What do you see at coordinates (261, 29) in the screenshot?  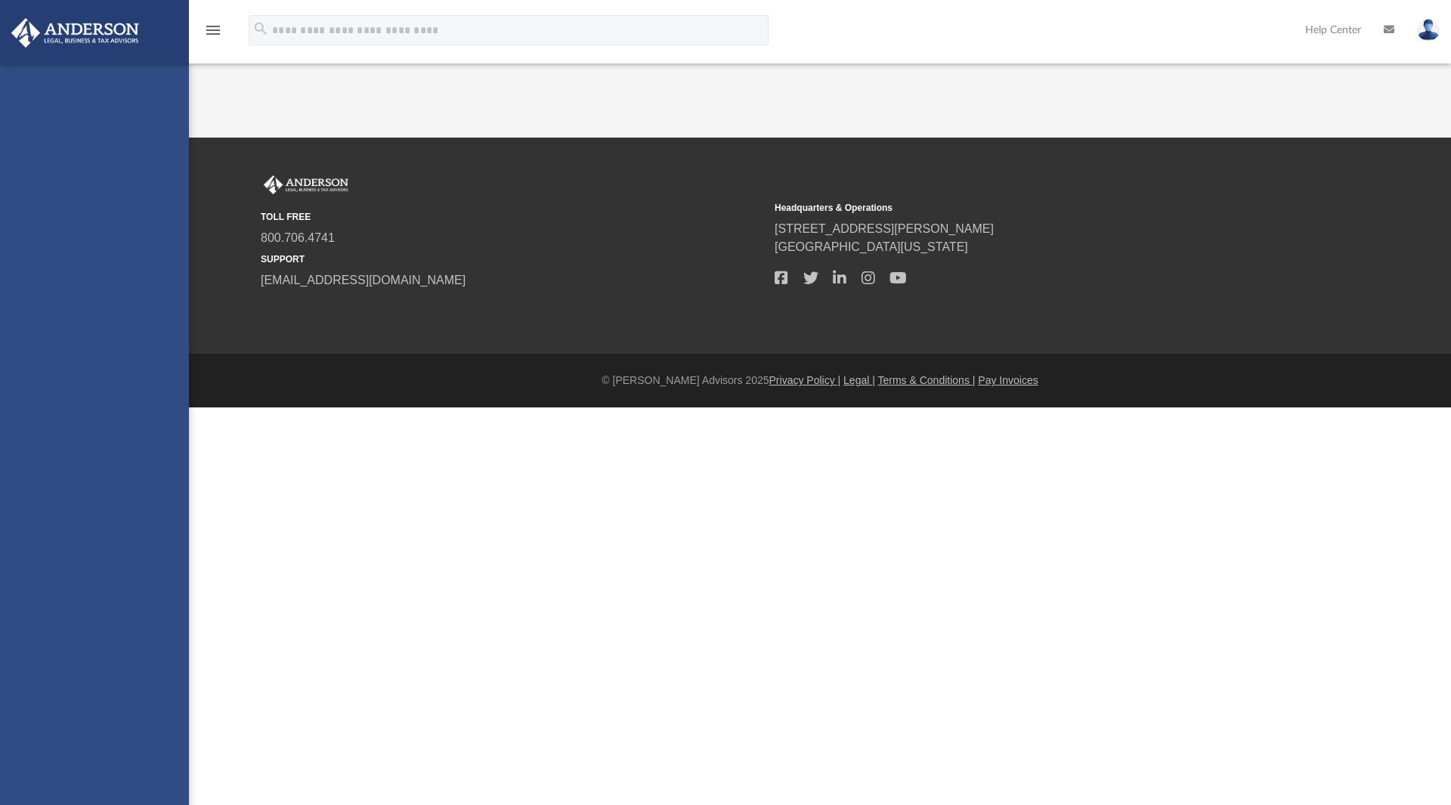 I see `i: search` at bounding box center [261, 29].